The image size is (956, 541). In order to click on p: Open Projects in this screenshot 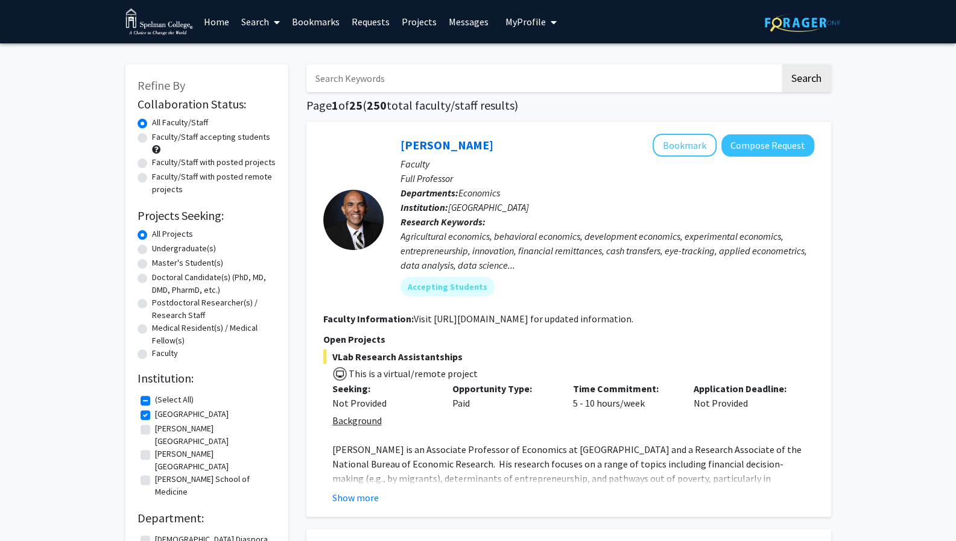, I will do `click(569, 339)`.